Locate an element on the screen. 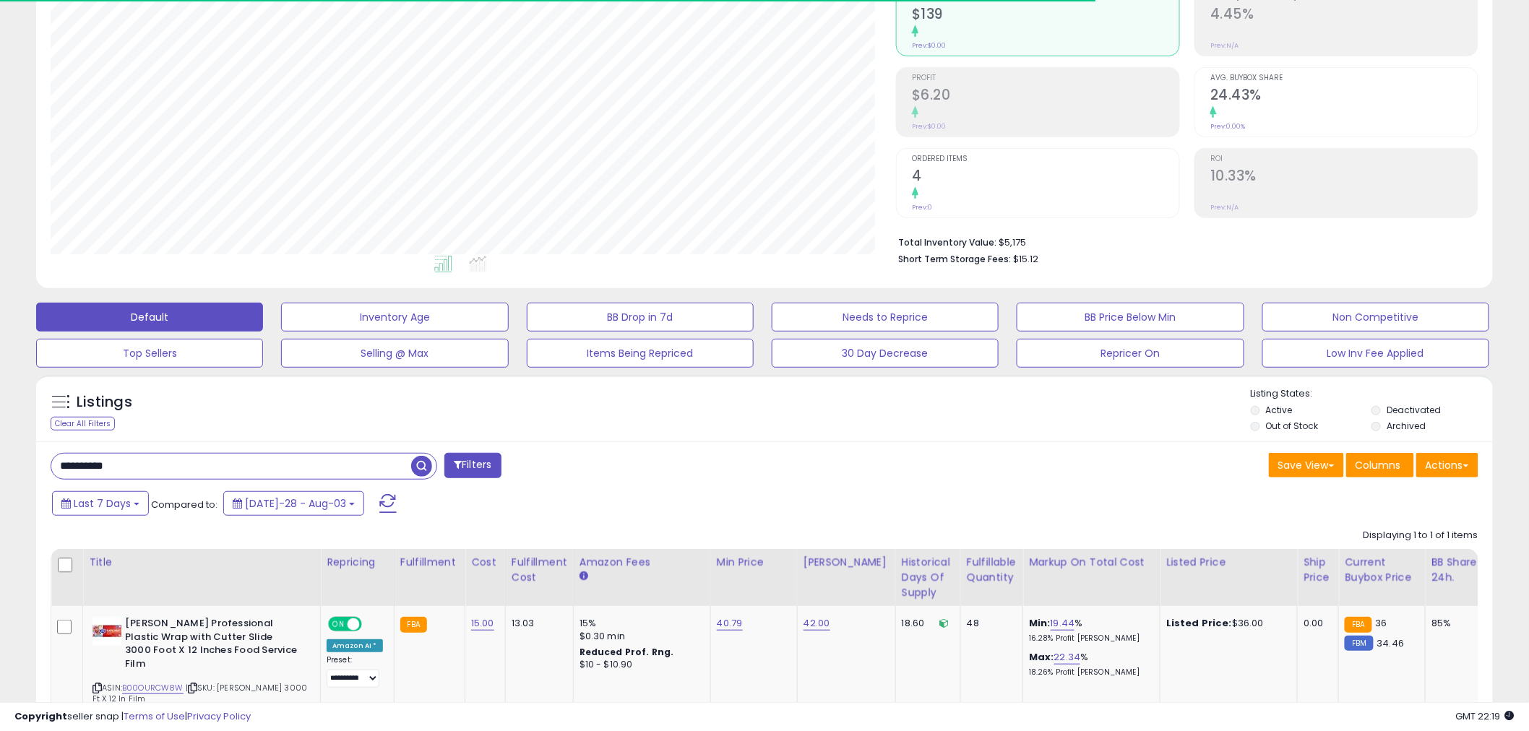 The image size is (1529, 731). label: Active is located at coordinates (1279, 410).